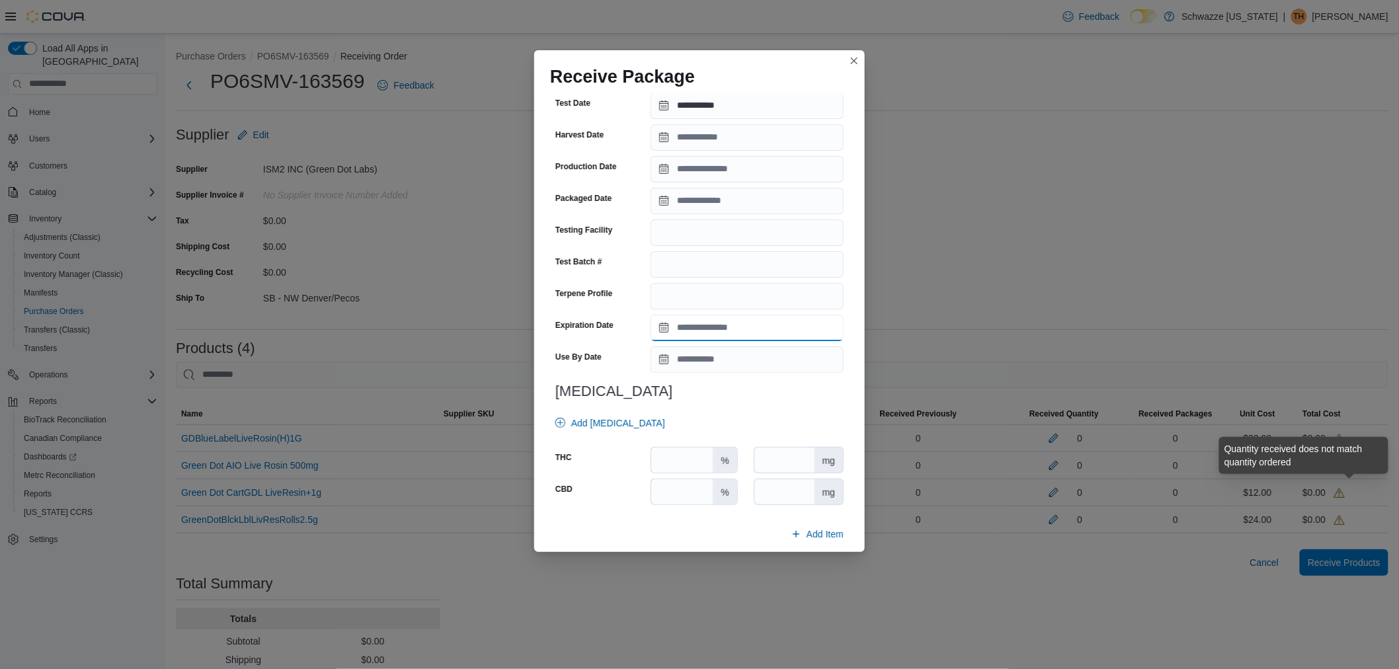 The height and width of the screenshot is (669, 1399). What do you see at coordinates (579, 357) in the screenshot?
I see `label: Use By Date` at bounding box center [579, 357].